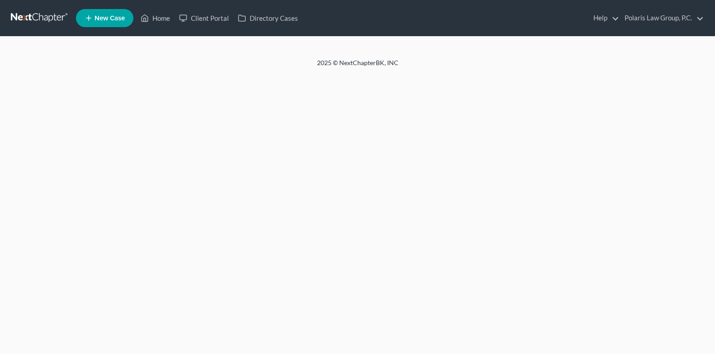 Image resolution: width=715 pixels, height=354 pixels. Describe the element at coordinates (155, 18) in the screenshot. I see `a: Home` at that location.